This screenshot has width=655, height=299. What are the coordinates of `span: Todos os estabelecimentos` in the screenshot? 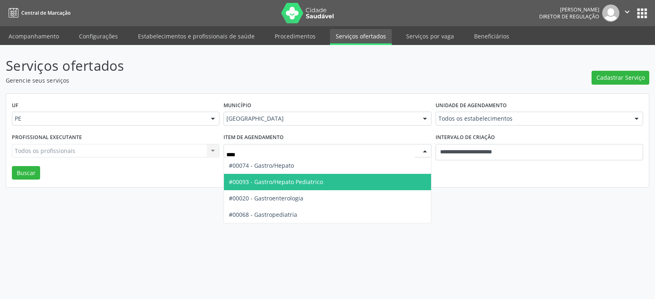 It's located at (532, 119).